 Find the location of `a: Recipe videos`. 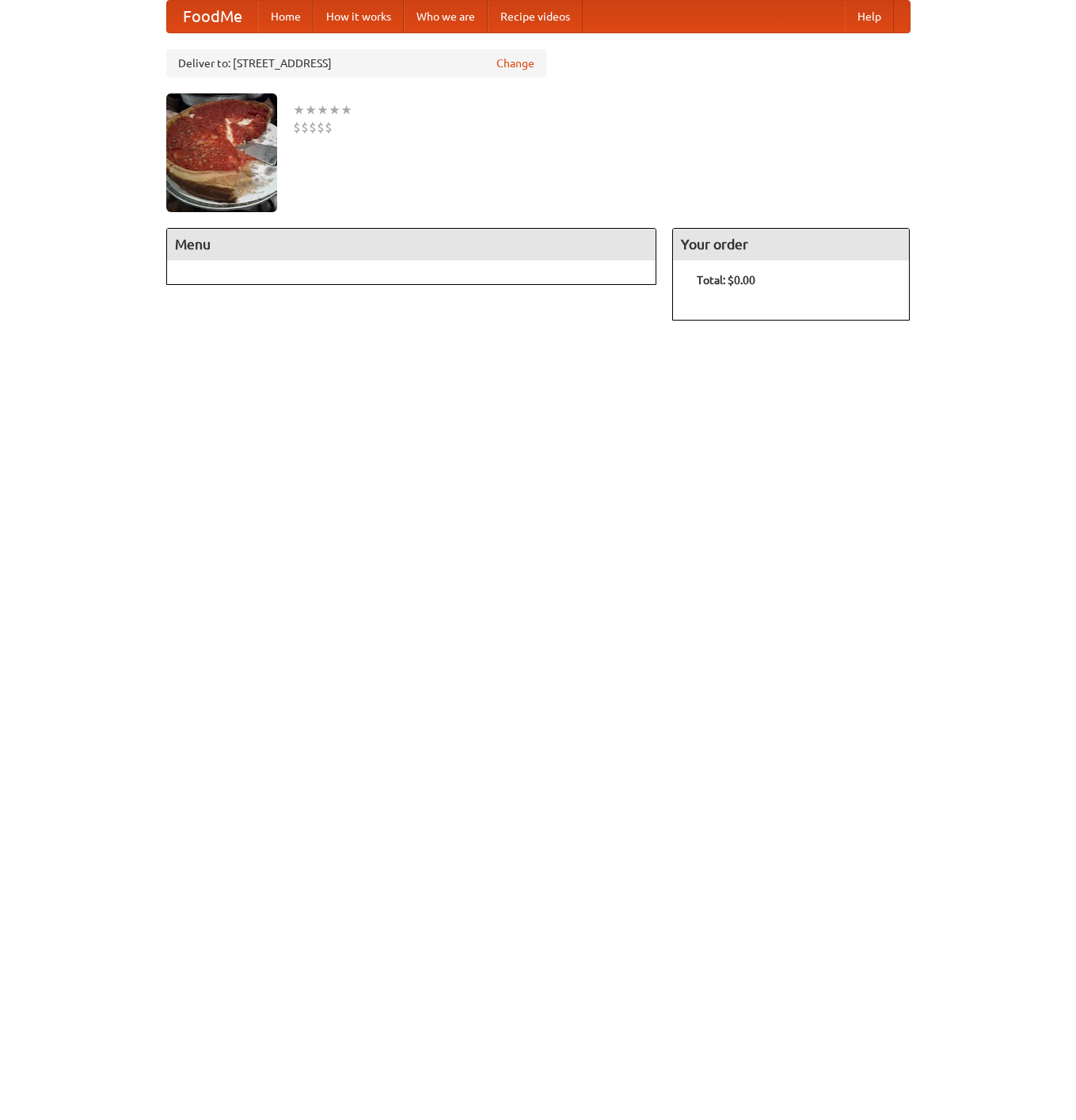

a: Recipe videos is located at coordinates (535, 17).